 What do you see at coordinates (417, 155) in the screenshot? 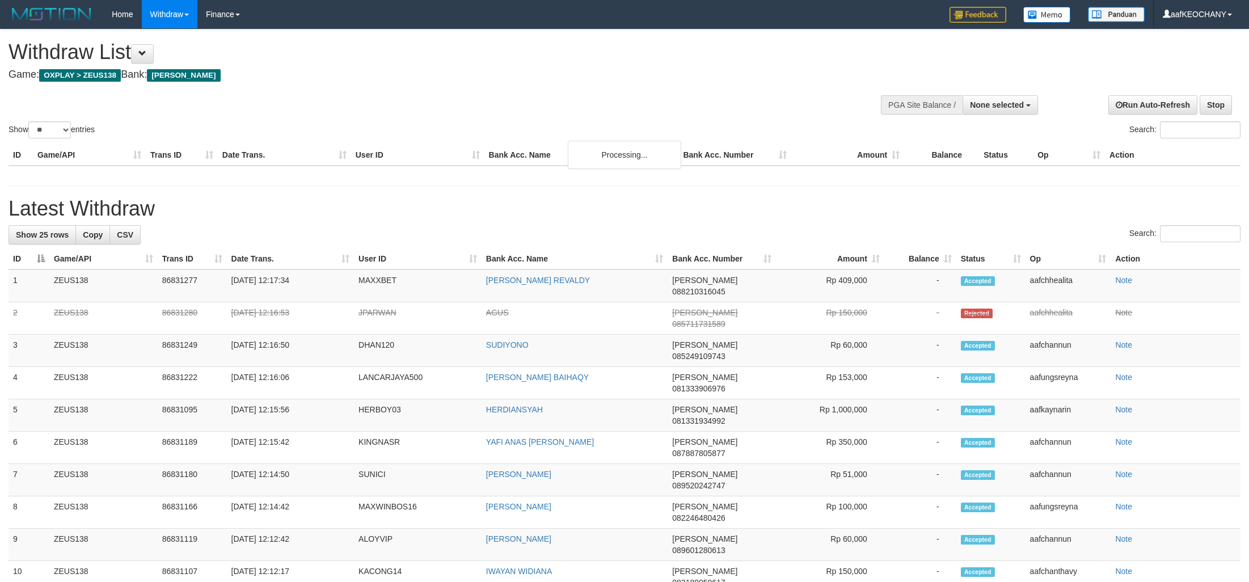
I see `th: User ID` at bounding box center [417, 155].